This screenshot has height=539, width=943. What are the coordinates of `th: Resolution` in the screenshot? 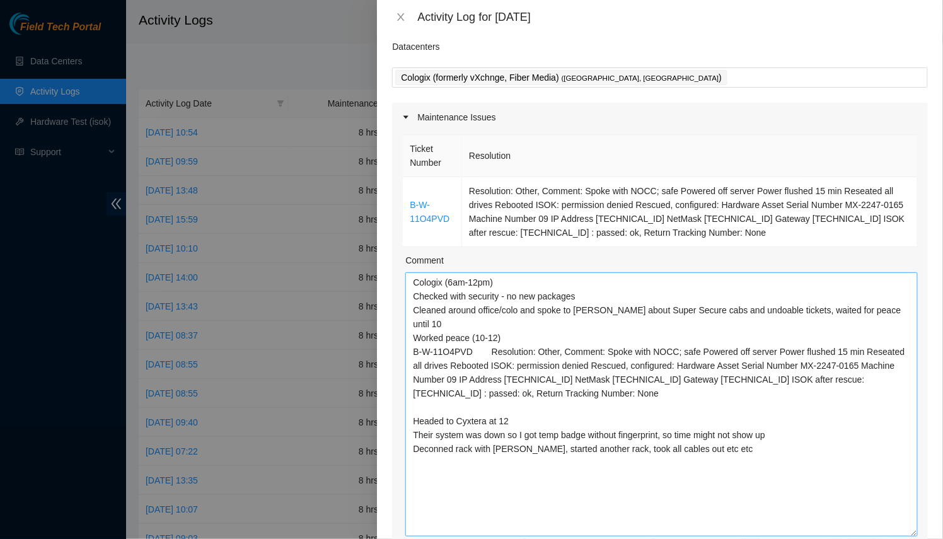 It's located at (690, 156).